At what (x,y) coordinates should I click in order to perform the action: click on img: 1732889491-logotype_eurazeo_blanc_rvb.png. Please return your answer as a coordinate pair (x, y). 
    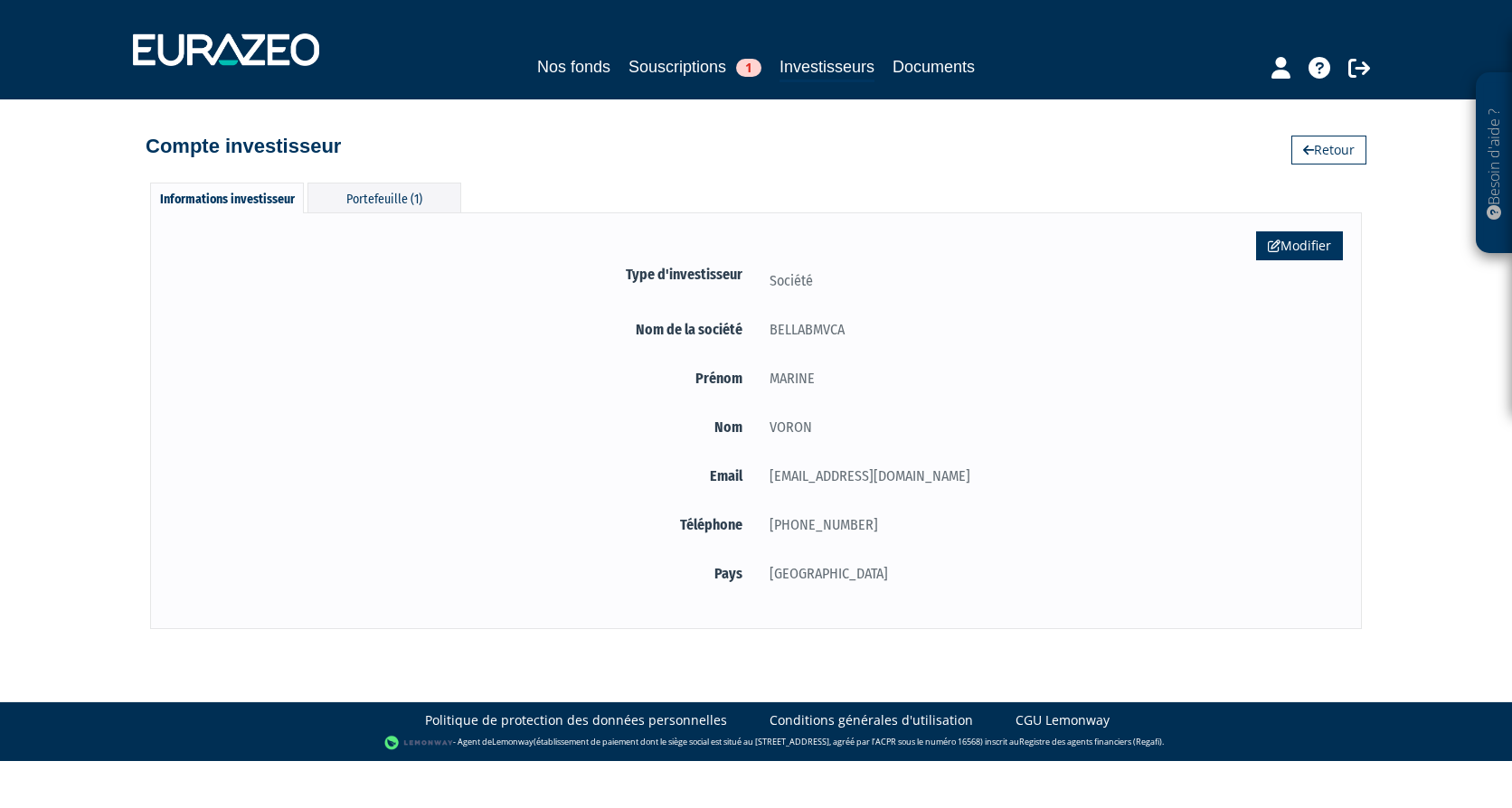
    Looking at the image, I should click on (226, 49).